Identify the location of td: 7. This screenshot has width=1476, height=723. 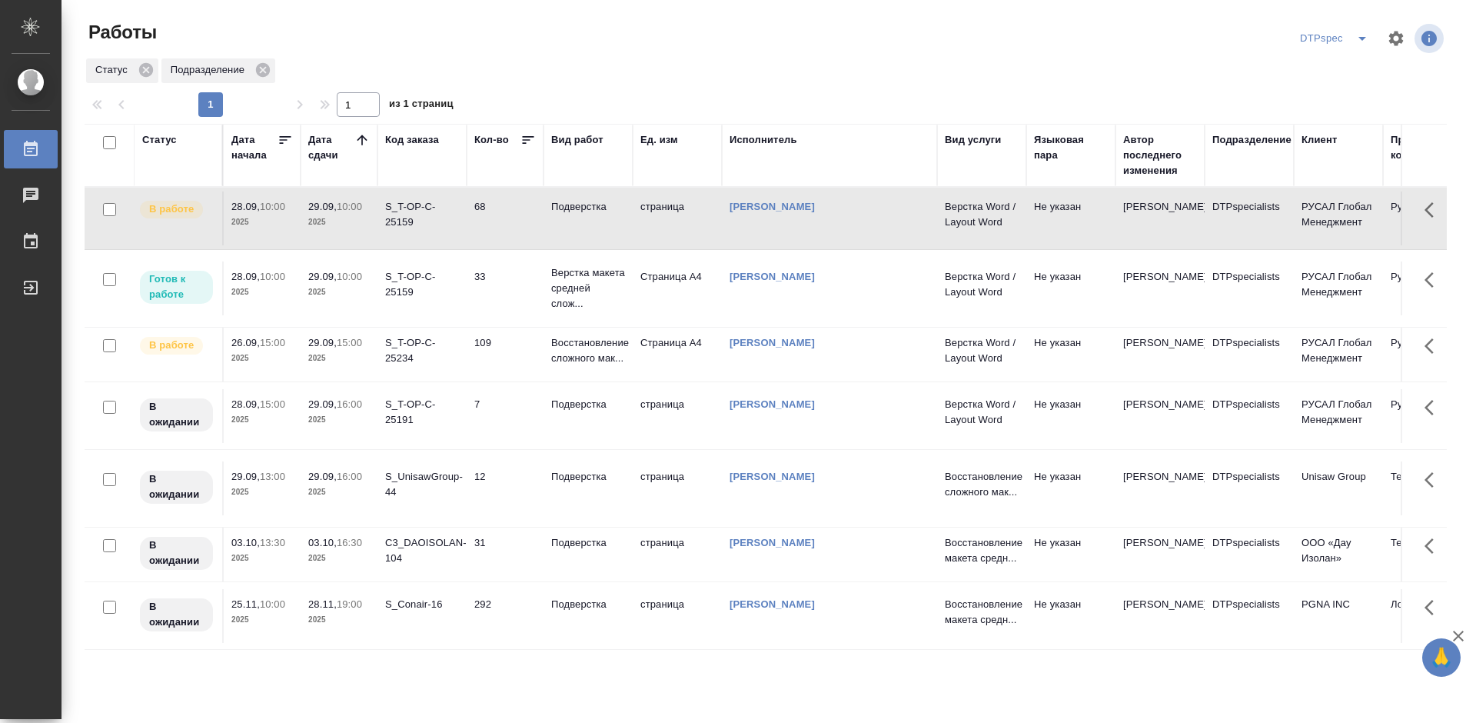
(505, 416).